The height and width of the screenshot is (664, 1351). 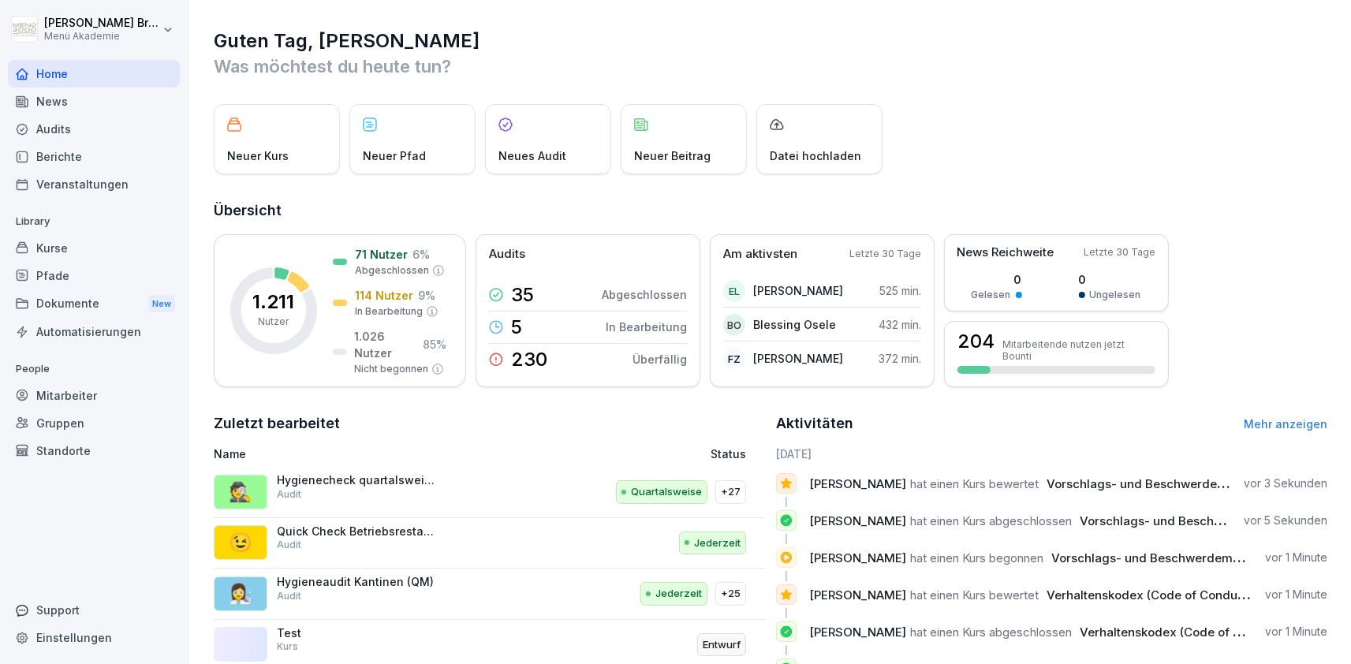 What do you see at coordinates (94, 184) in the screenshot?
I see `a: Veranstaltungen` at bounding box center [94, 184].